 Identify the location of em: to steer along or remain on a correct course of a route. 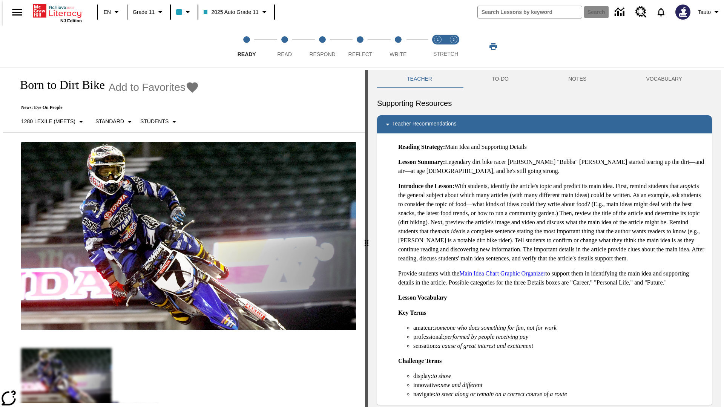
(501, 394).